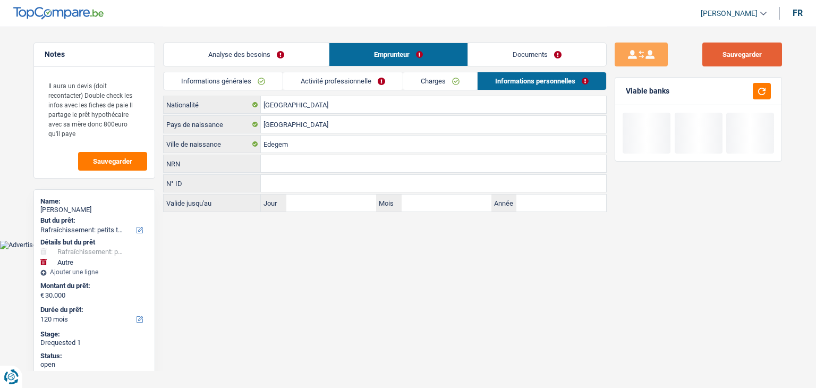 The height and width of the screenshot is (388, 816). I want to click on label: But du prêt:, so click(93, 220).